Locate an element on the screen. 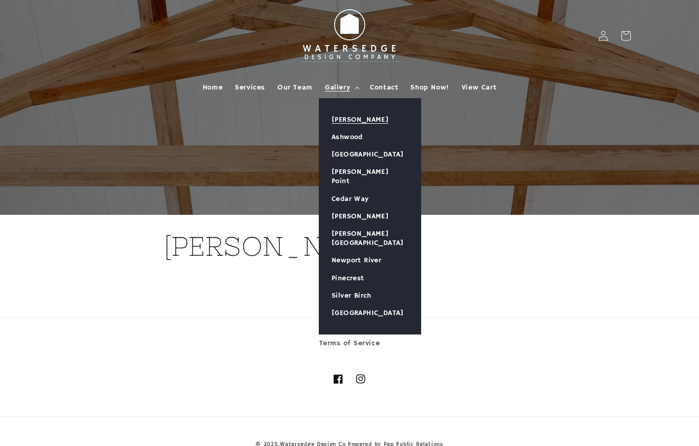 This screenshot has height=446, width=699. span: Shop Now! is located at coordinates (430, 88).